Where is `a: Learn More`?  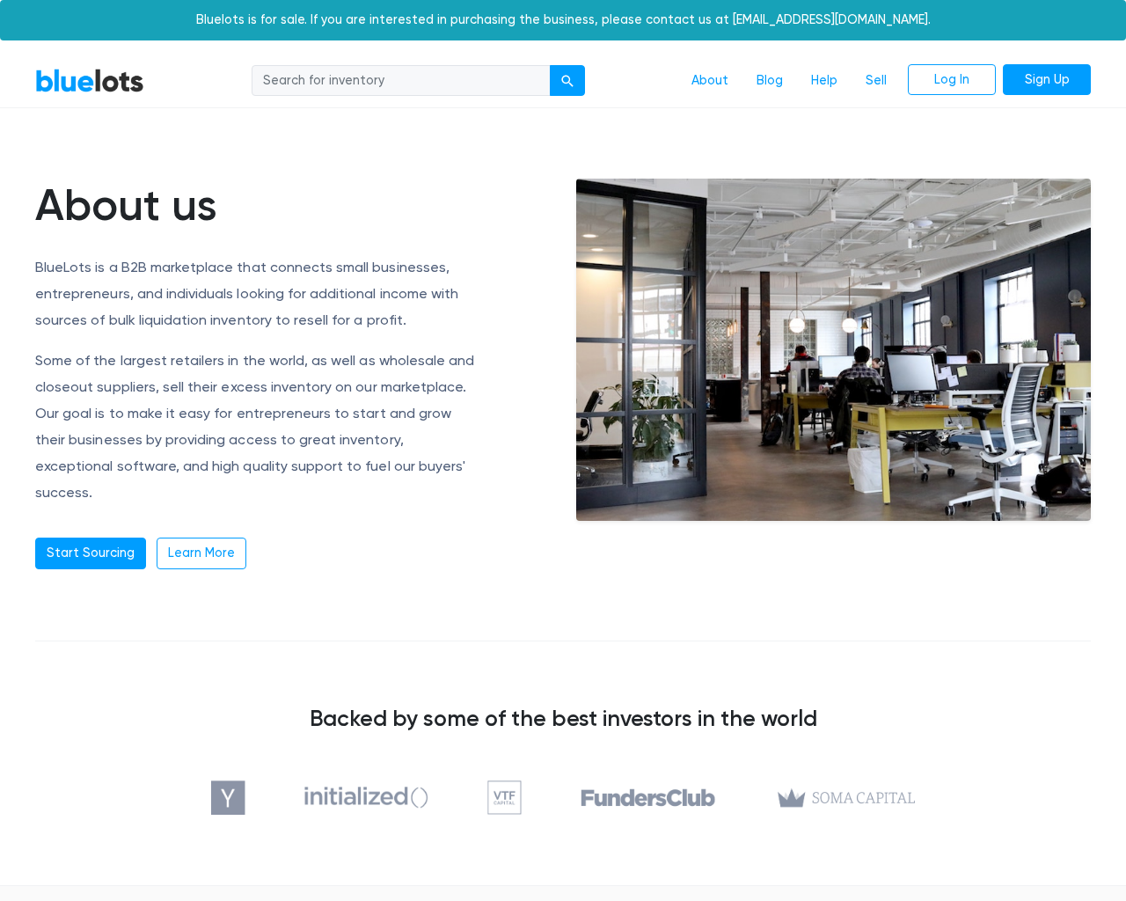
a: Learn More is located at coordinates (202, 553).